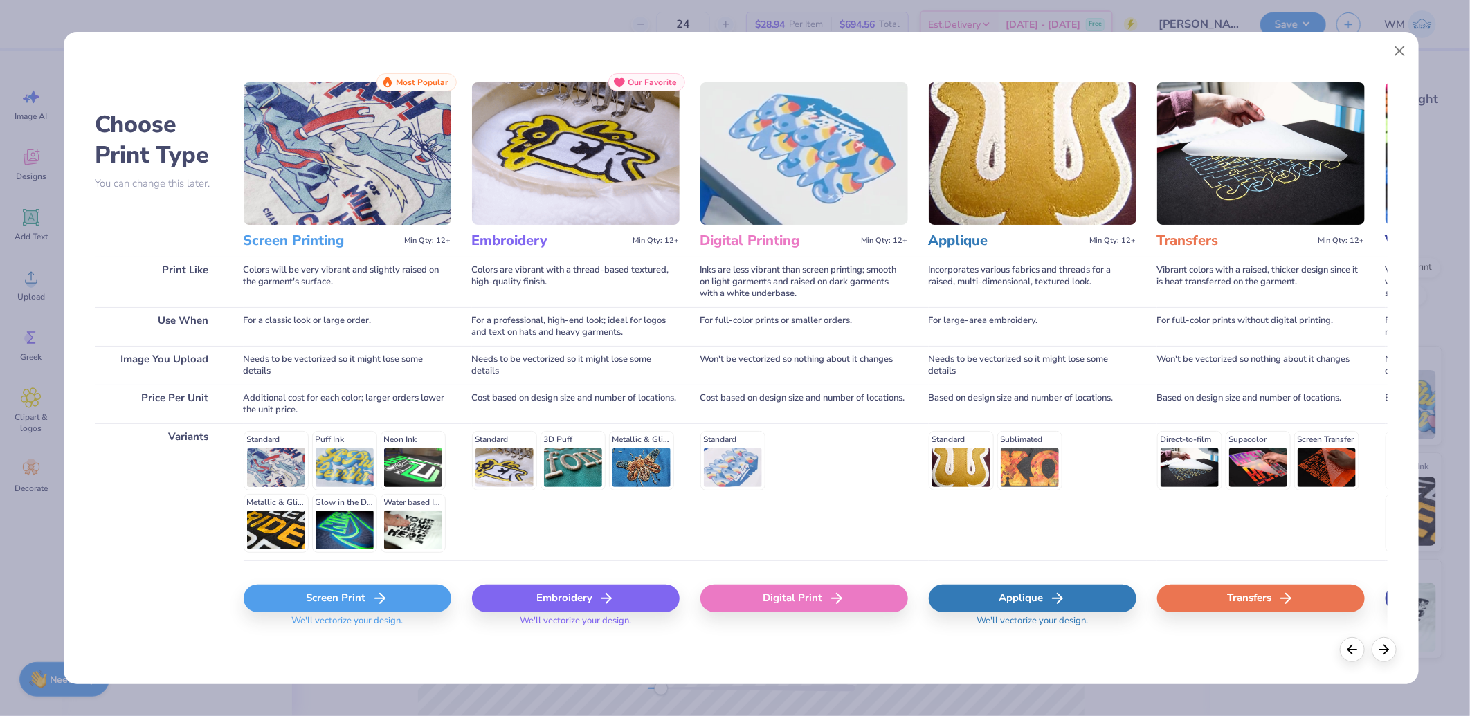  Describe the element at coordinates (347, 404) in the screenshot. I see `div: Additional cost for each color; larger orders lower the unit price.` at that location.